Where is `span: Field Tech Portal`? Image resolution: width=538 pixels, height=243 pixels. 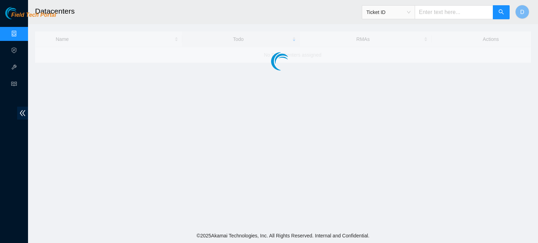
span: Field Tech Portal is located at coordinates (34, 15).